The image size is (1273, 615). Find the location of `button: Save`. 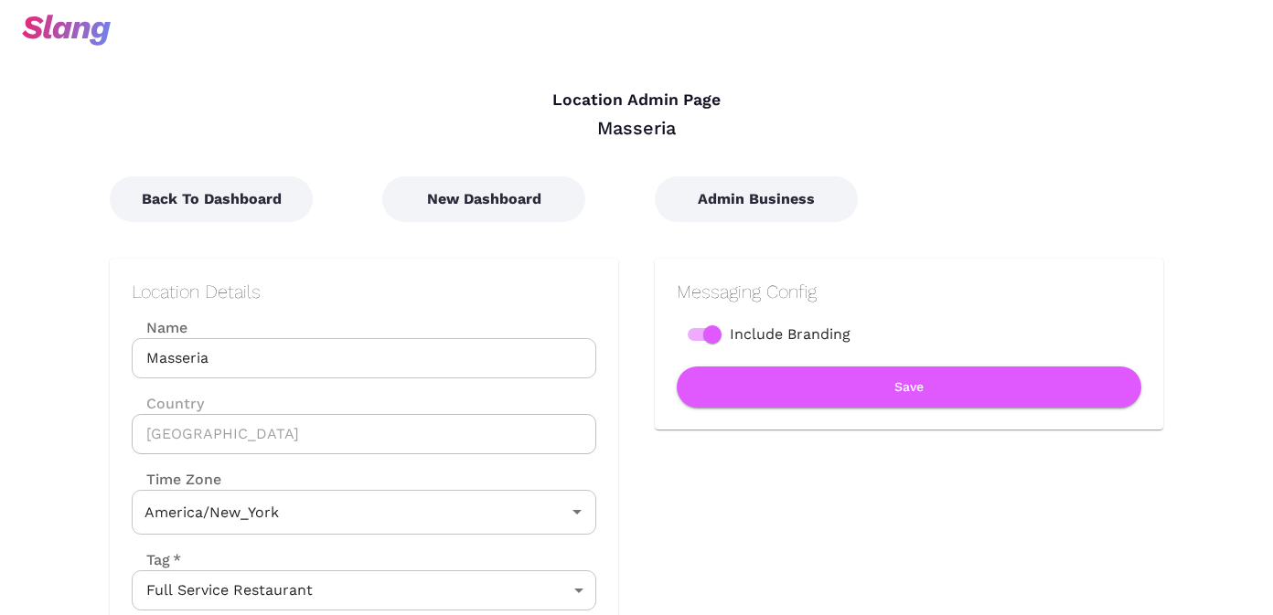

button: Save is located at coordinates (909, 387).